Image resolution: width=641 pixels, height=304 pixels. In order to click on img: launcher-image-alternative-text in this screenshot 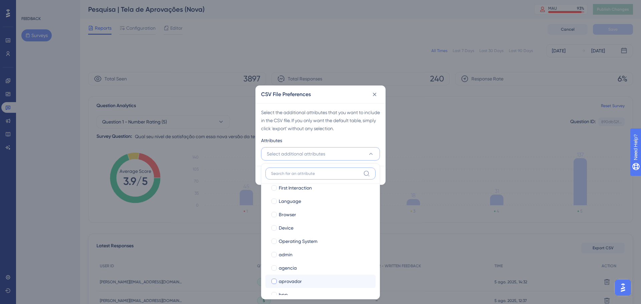, I will do `click(10, 10)`.